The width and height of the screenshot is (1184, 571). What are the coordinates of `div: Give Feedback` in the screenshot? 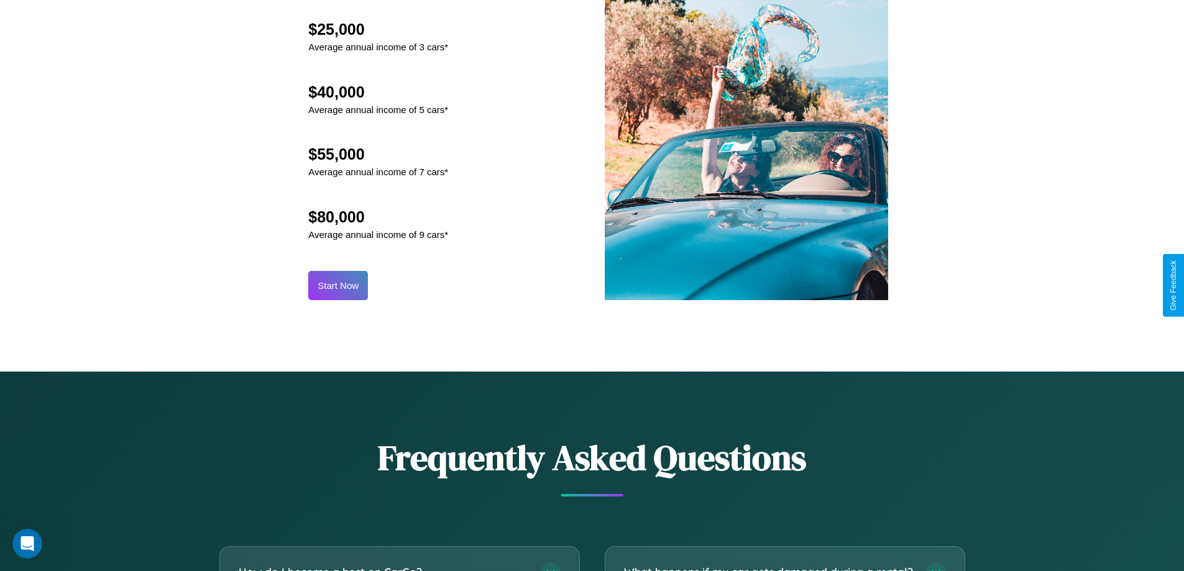 It's located at (1174, 285).